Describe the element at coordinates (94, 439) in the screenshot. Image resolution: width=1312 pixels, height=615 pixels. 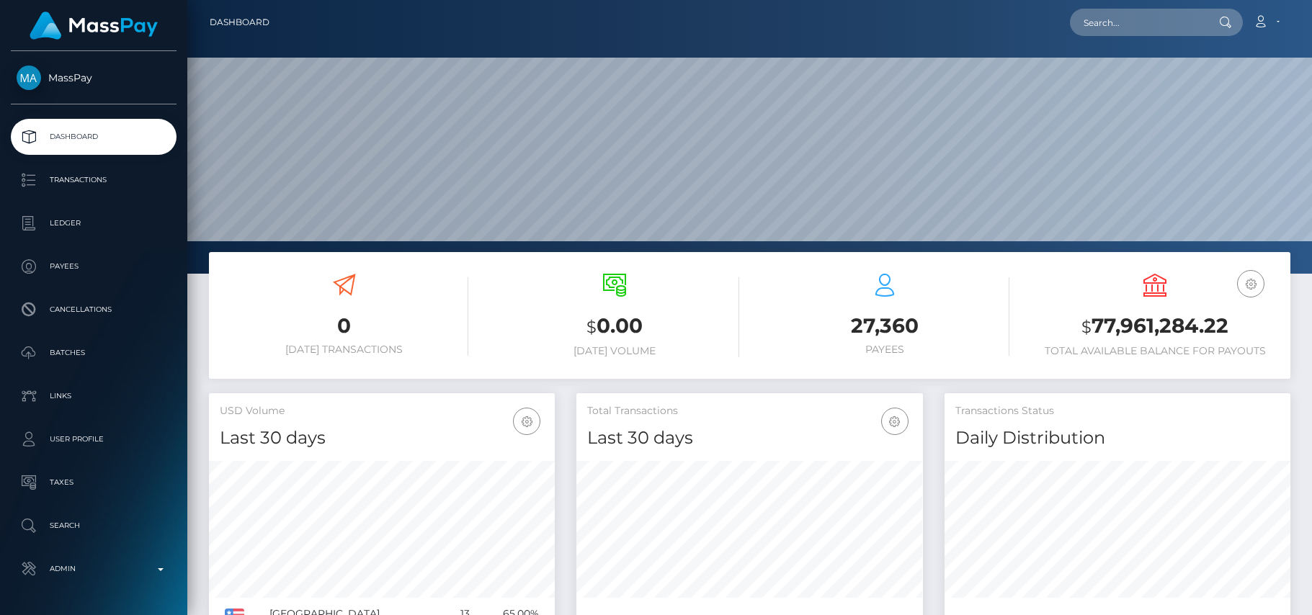
I see `a: User Profile` at that location.